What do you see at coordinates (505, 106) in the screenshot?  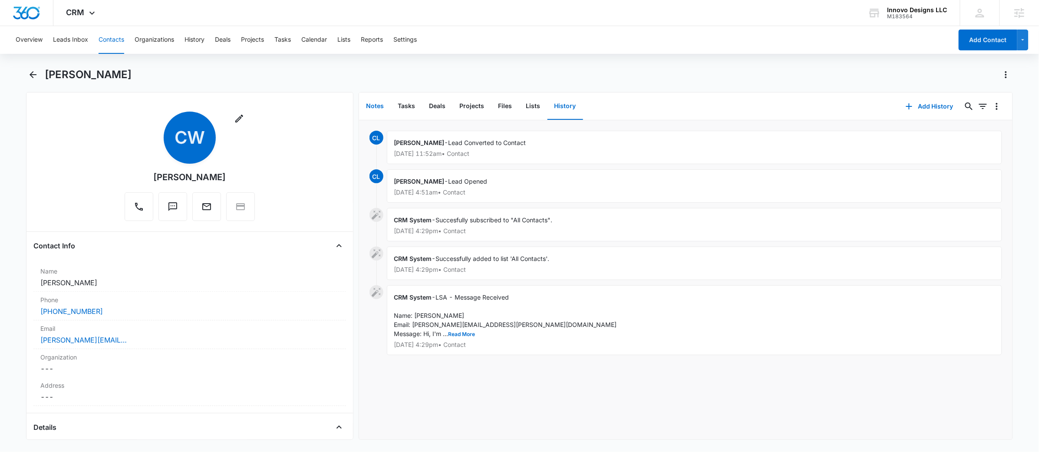 I see `button: Files` at bounding box center [505, 106].